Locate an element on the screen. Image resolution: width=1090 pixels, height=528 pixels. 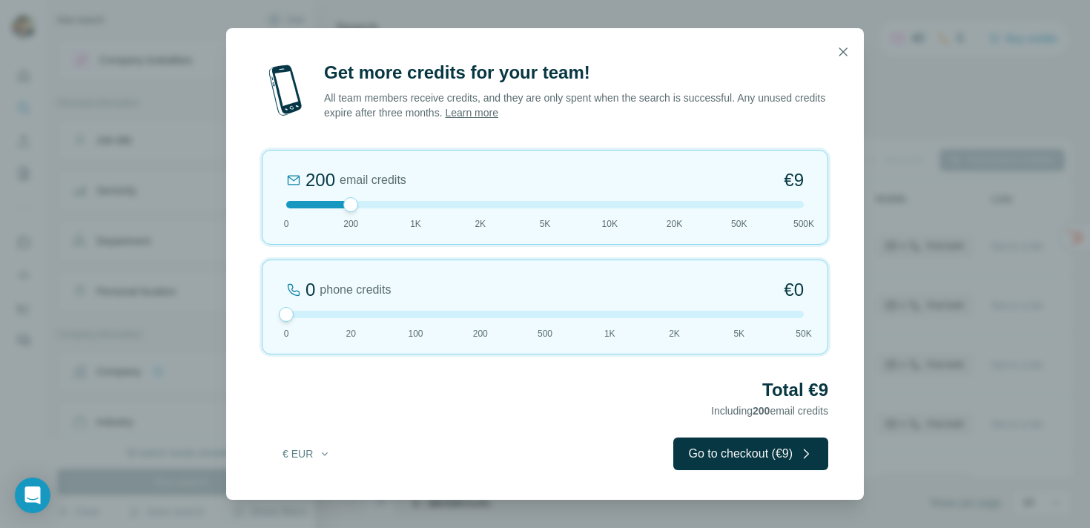
span: phone credits is located at coordinates (355, 290).